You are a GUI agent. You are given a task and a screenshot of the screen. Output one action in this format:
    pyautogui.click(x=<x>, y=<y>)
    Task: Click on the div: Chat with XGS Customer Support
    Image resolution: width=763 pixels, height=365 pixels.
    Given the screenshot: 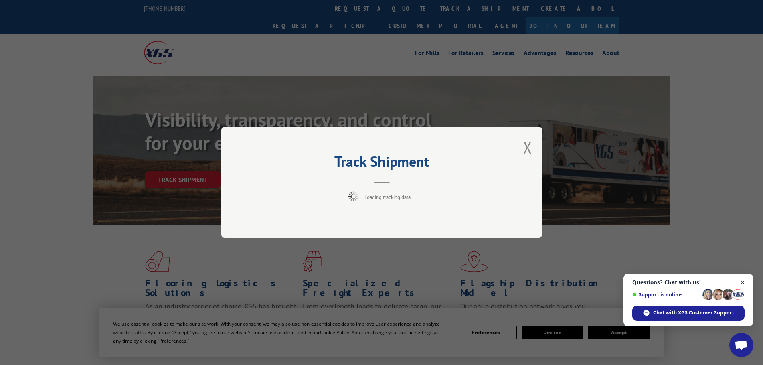 What is the action you would take?
    pyautogui.click(x=689, y=313)
    